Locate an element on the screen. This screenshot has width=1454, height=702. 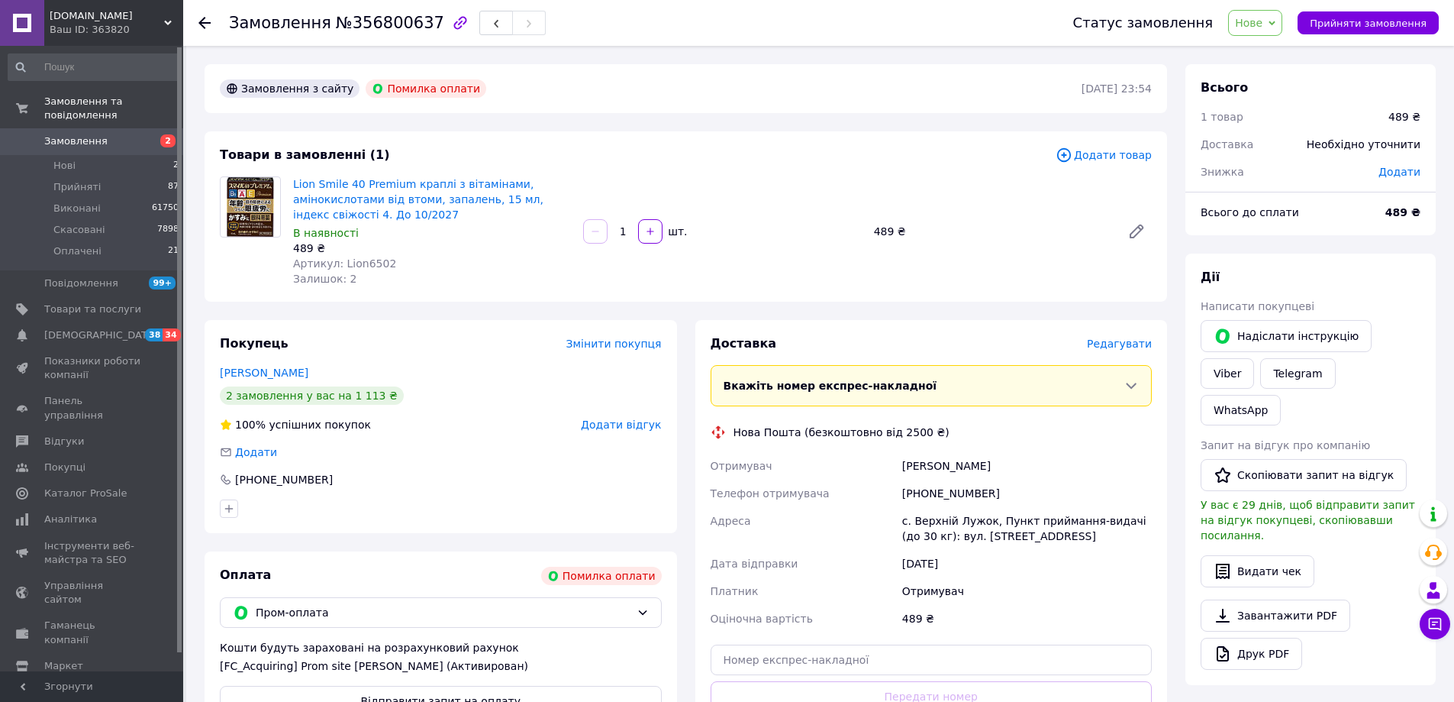
span: Артикул: Lion6502 is located at coordinates (344, 263).